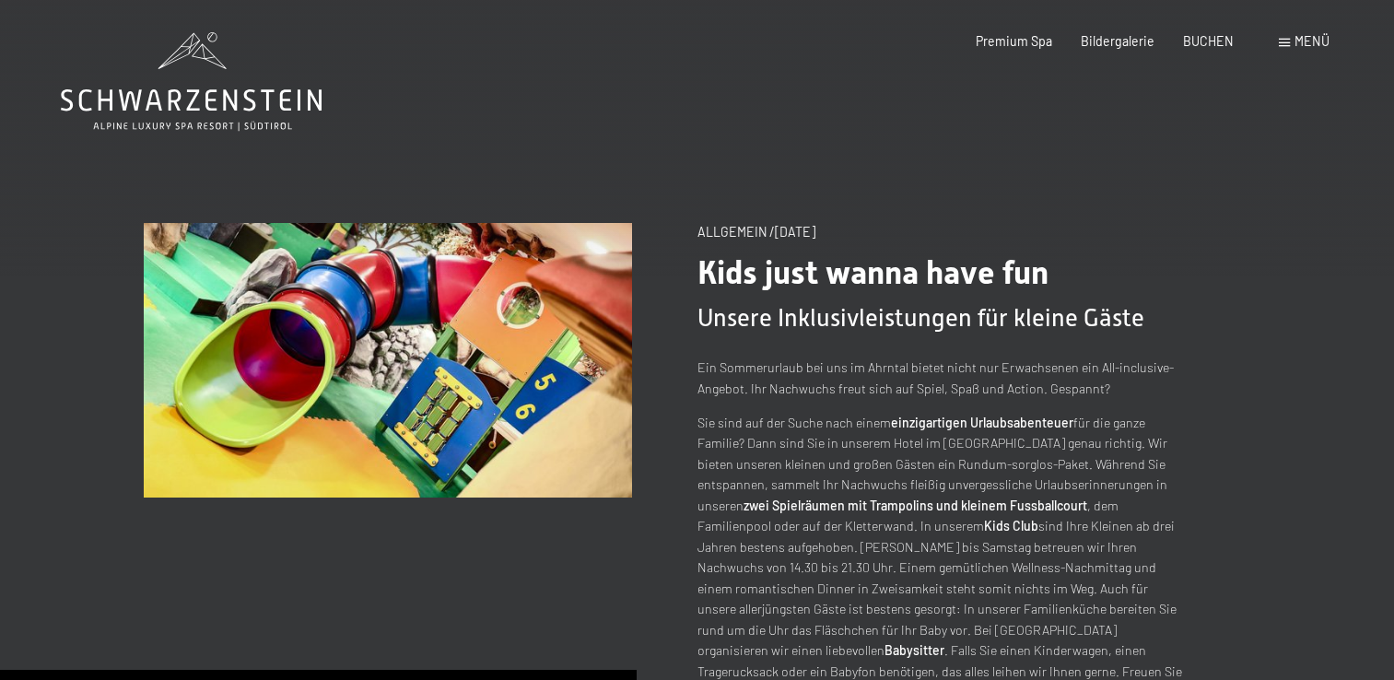 Image resolution: width=1394 pixels, height=680 pixels. What do you see at coordinates (1013, 41) in the screenshot?
I see `a: Premium Spa` at bounding box center [1013, 41].